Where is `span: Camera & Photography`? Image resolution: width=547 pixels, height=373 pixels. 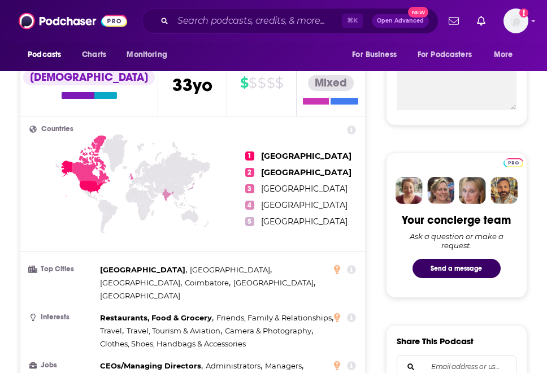
span: Camera & Photography is located at coordinates (268, 330).